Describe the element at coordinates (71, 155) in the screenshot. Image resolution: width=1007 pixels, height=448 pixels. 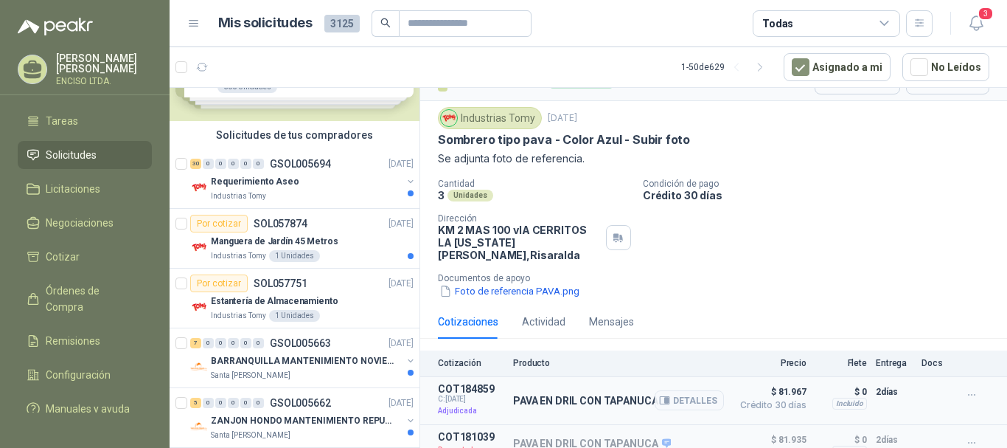
I see `span: Solicitudes` at that location.